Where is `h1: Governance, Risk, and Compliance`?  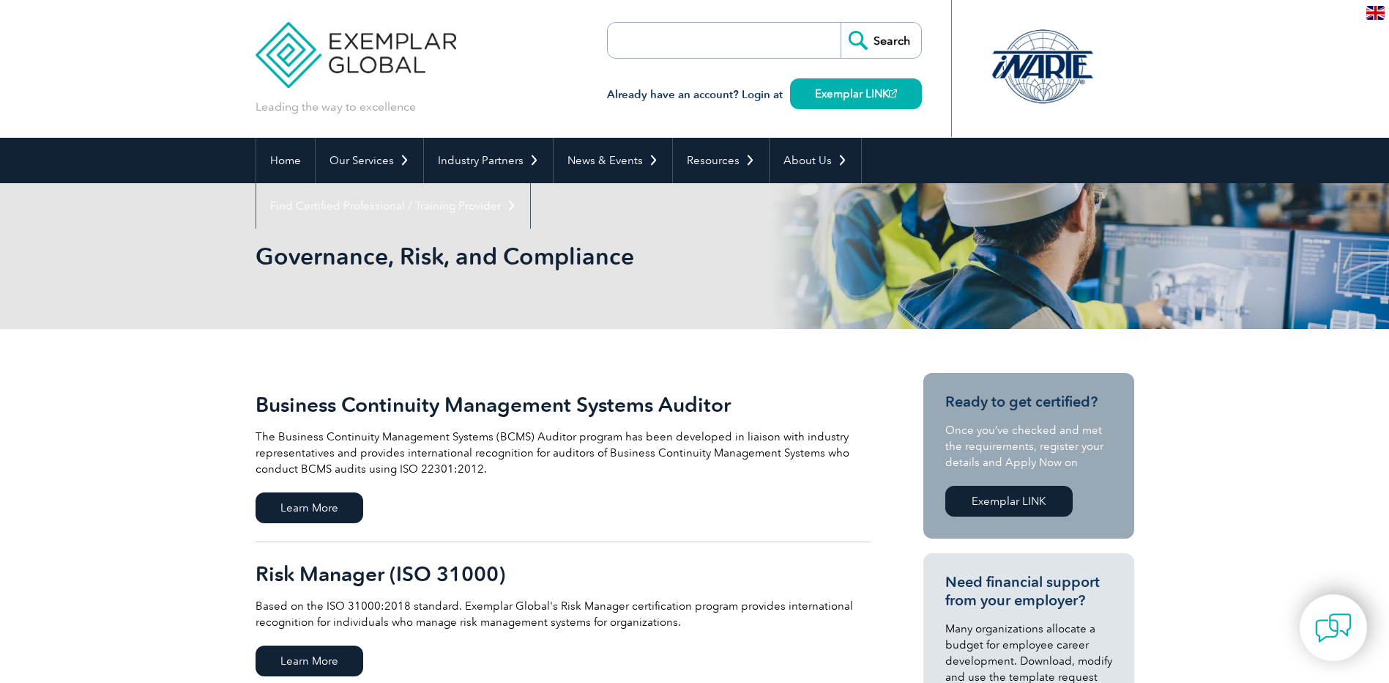
h1: Governance, Risk, and Compliance is located at coordinates (537, 256).